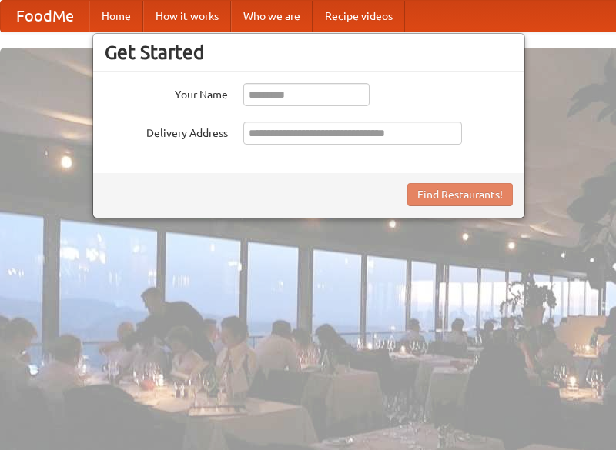  Describe the element at coordinates (166, 131) in the screenshot. I see `label: Delivery Address` at that location.